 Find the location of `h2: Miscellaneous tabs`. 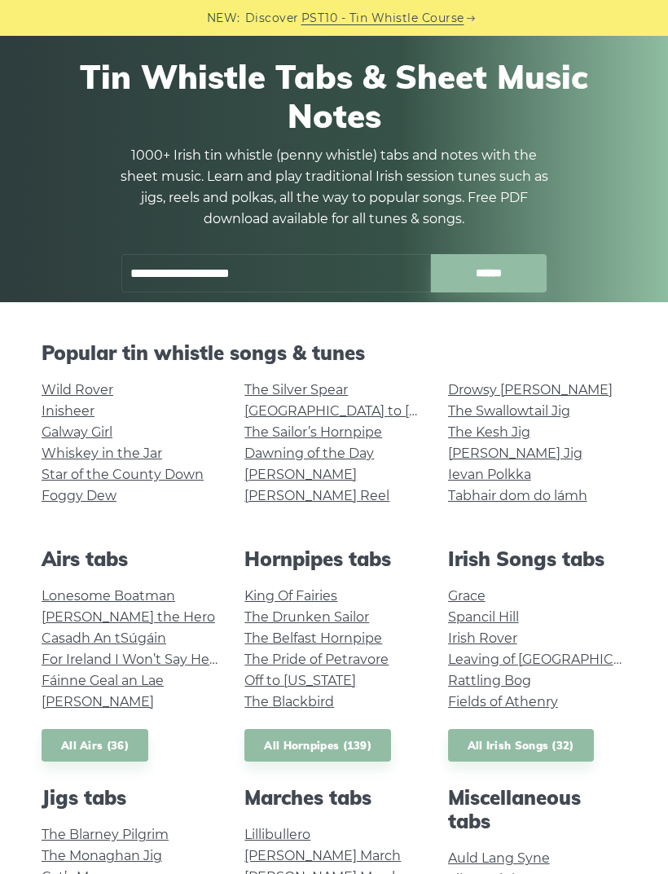

h2: Miscellaneous tabs is located at coordinates (537, 809).